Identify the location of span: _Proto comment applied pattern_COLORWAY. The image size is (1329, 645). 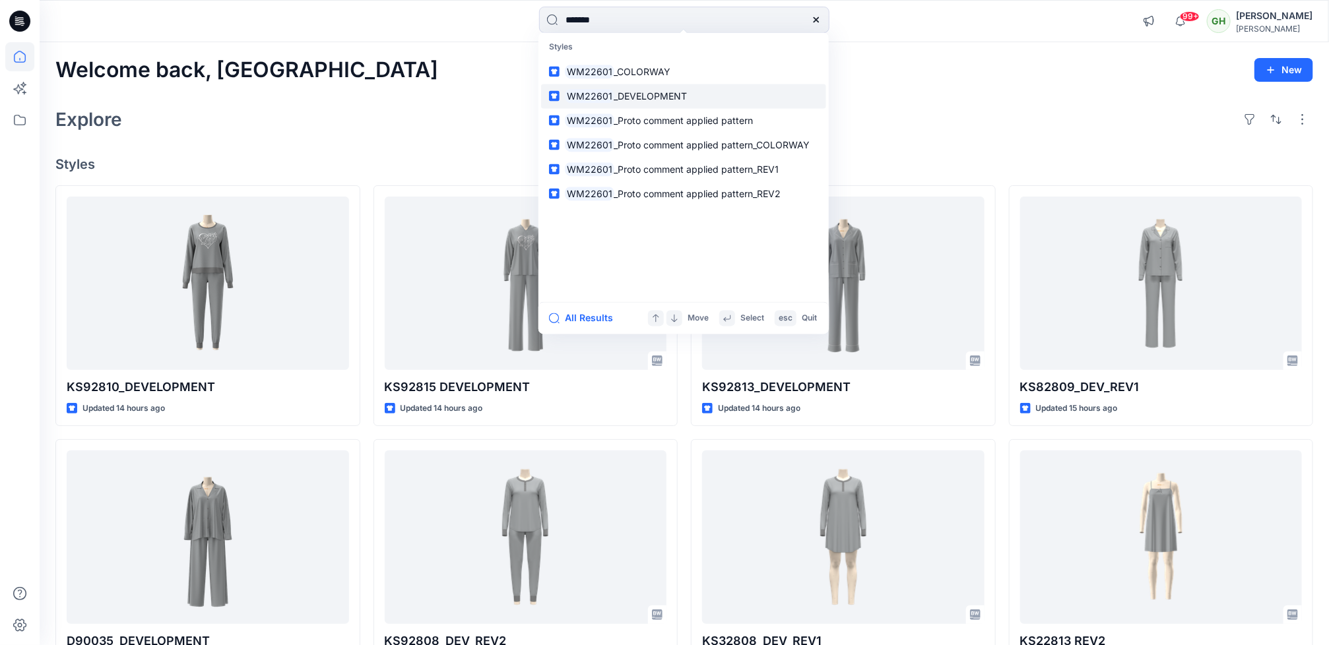
(712, 145).